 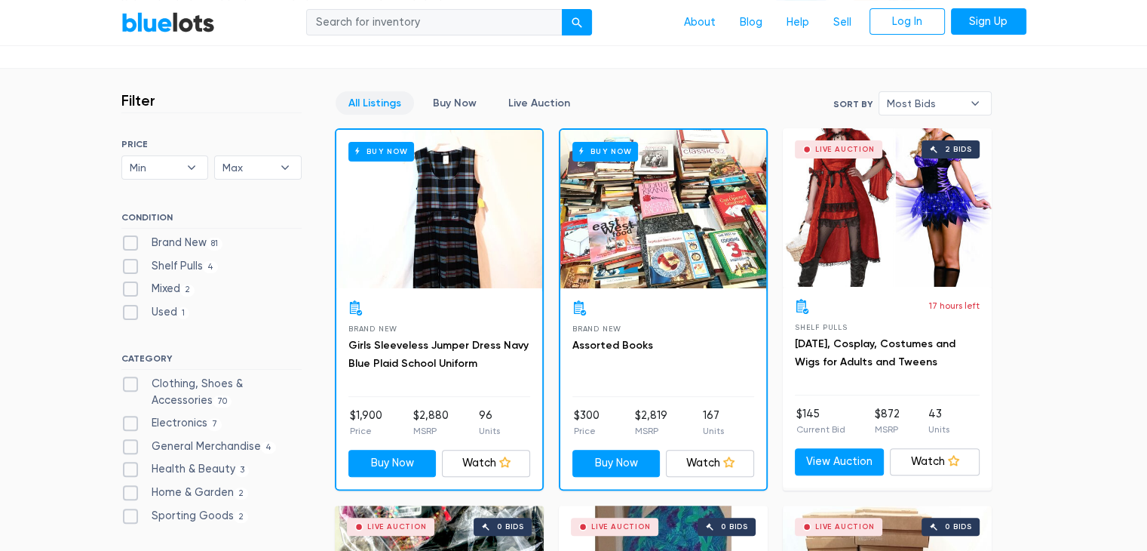 I want to click on label: Sort By, so click(x=853, y=104).